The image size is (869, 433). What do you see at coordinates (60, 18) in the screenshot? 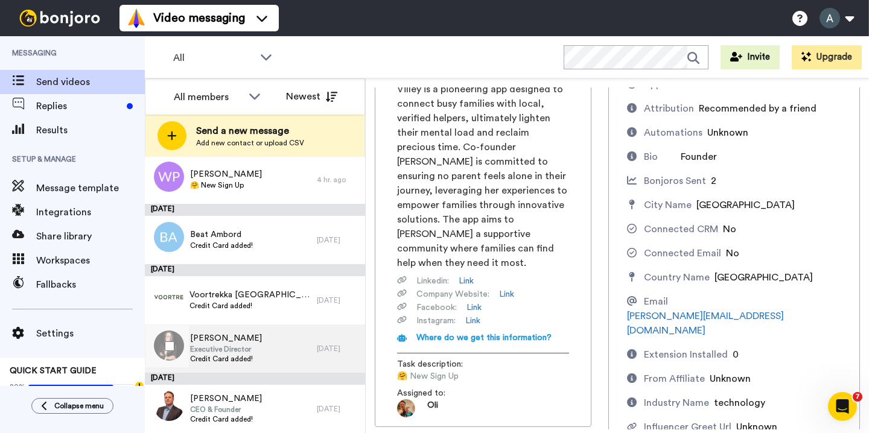
I see `img: bj-logo-header-white.svg` at bounding box center [60, 18].